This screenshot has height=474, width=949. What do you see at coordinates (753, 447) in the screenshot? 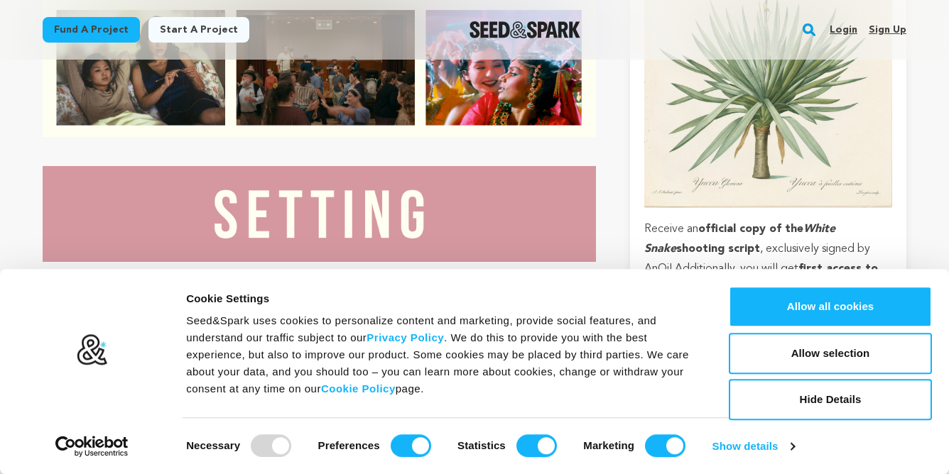
I see `a: Show details` at bounding box center [753, 447].